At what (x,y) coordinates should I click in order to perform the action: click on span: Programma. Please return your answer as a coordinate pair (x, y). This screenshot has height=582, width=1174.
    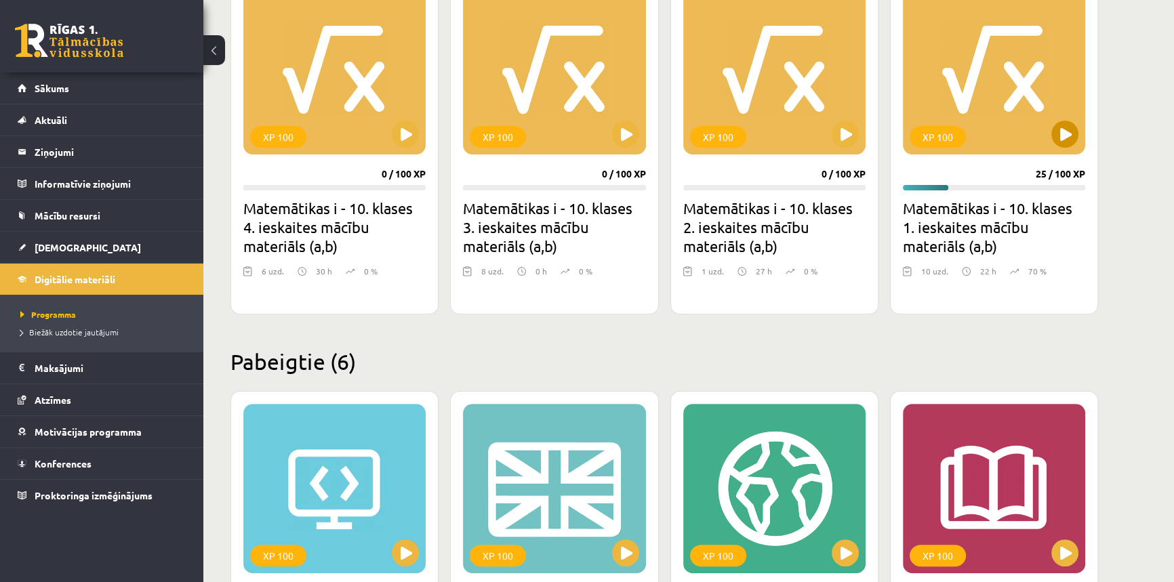
    Looking at the image, I should click on (48, 314).